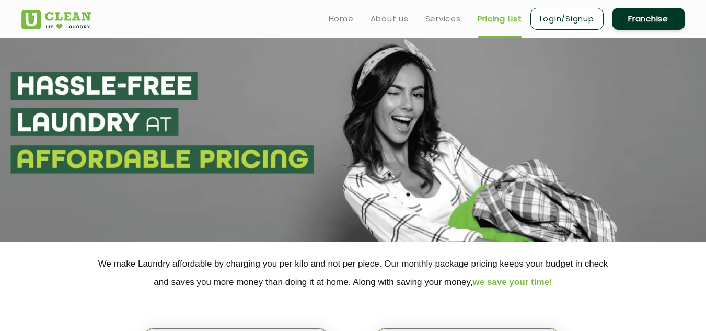  I want to click on a: Services, so click(443, 19).